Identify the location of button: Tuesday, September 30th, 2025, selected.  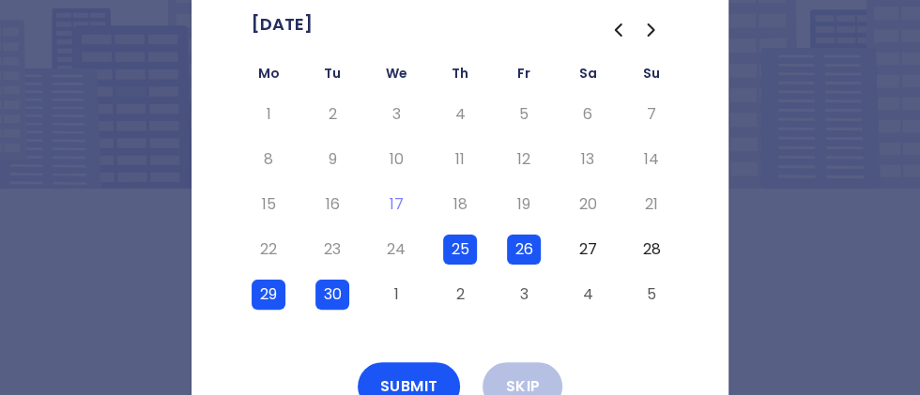
(332, 295).